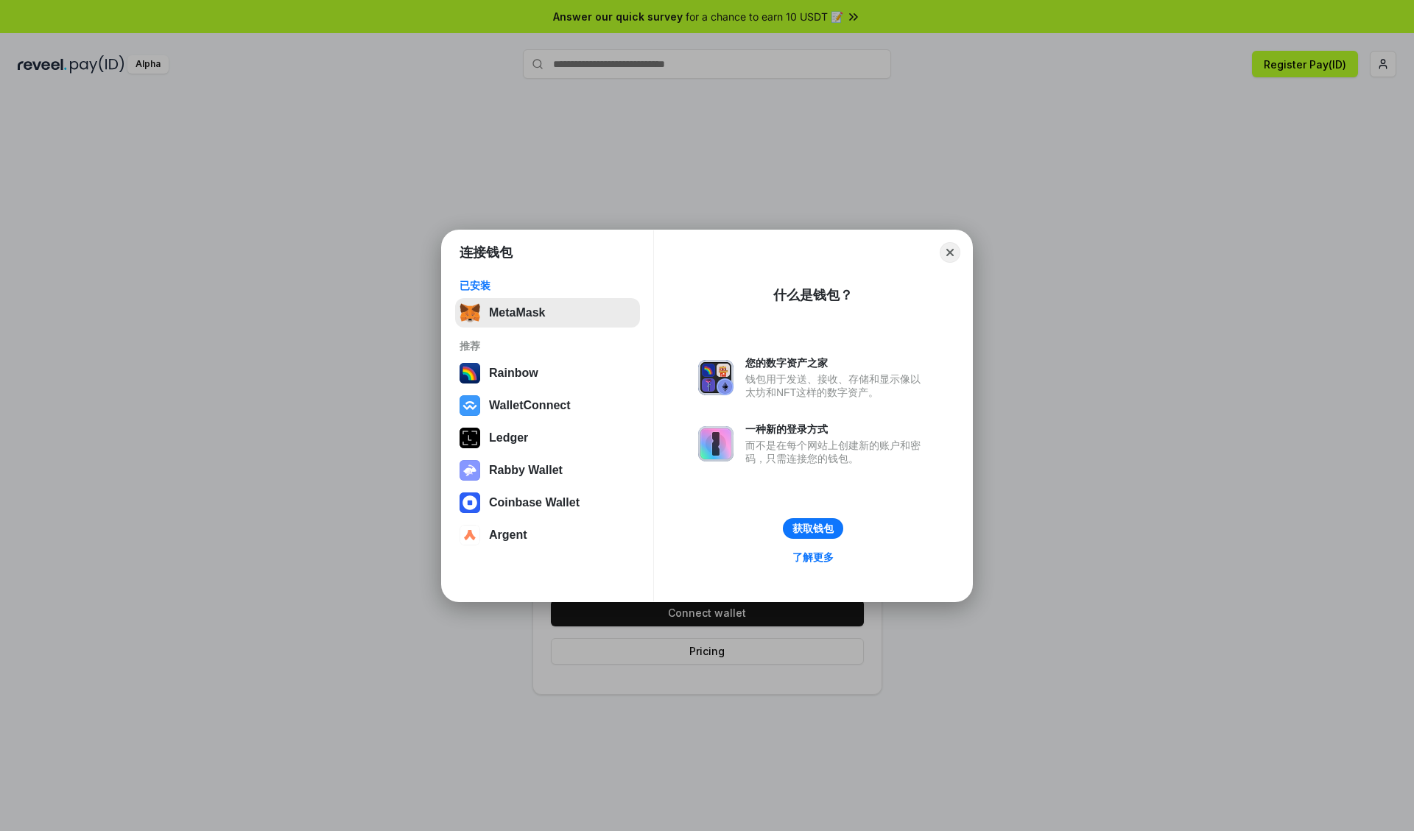 This screenshot has width=1414, height=831. Describe the element at coordinates (534, 503) in the screenshot. I see `div: Coinbase Wallet` at that location.